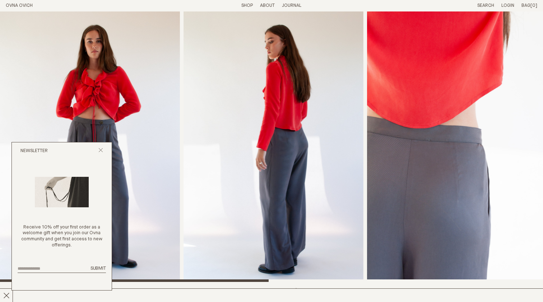 Image resolution: width=543 pixels, height=302 pixels. I want to click on button: Close popup, so click(100, 151).